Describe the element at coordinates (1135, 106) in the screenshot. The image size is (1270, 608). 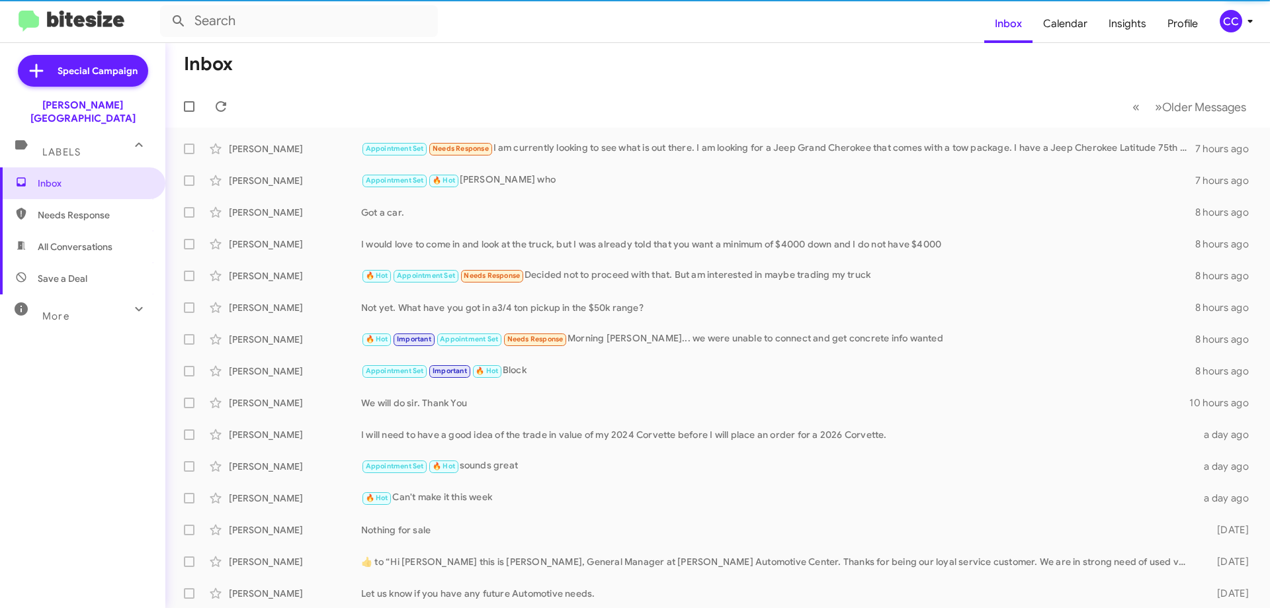
I see `button: Previous` at that location.